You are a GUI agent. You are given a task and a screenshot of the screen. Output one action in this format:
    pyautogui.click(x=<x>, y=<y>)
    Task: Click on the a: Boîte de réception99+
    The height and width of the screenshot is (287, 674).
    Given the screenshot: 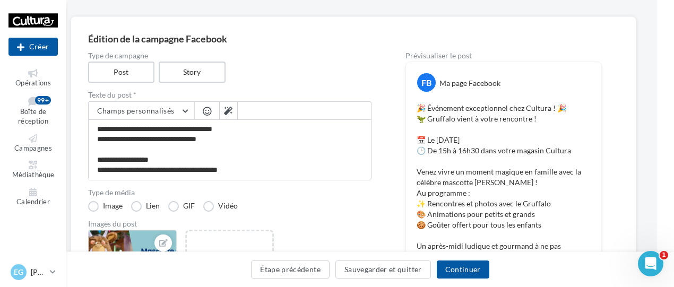 What is the action you would take?
    pyautogui.click(x=33, y=111)
    